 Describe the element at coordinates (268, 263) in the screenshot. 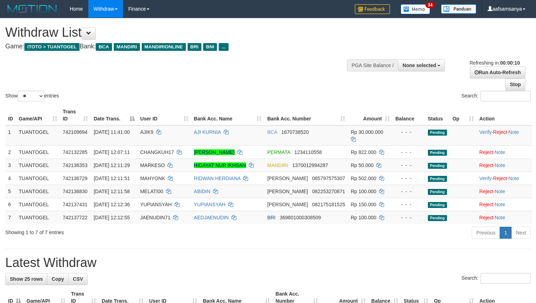

I see `h1: Latest Withdraw` at that location.